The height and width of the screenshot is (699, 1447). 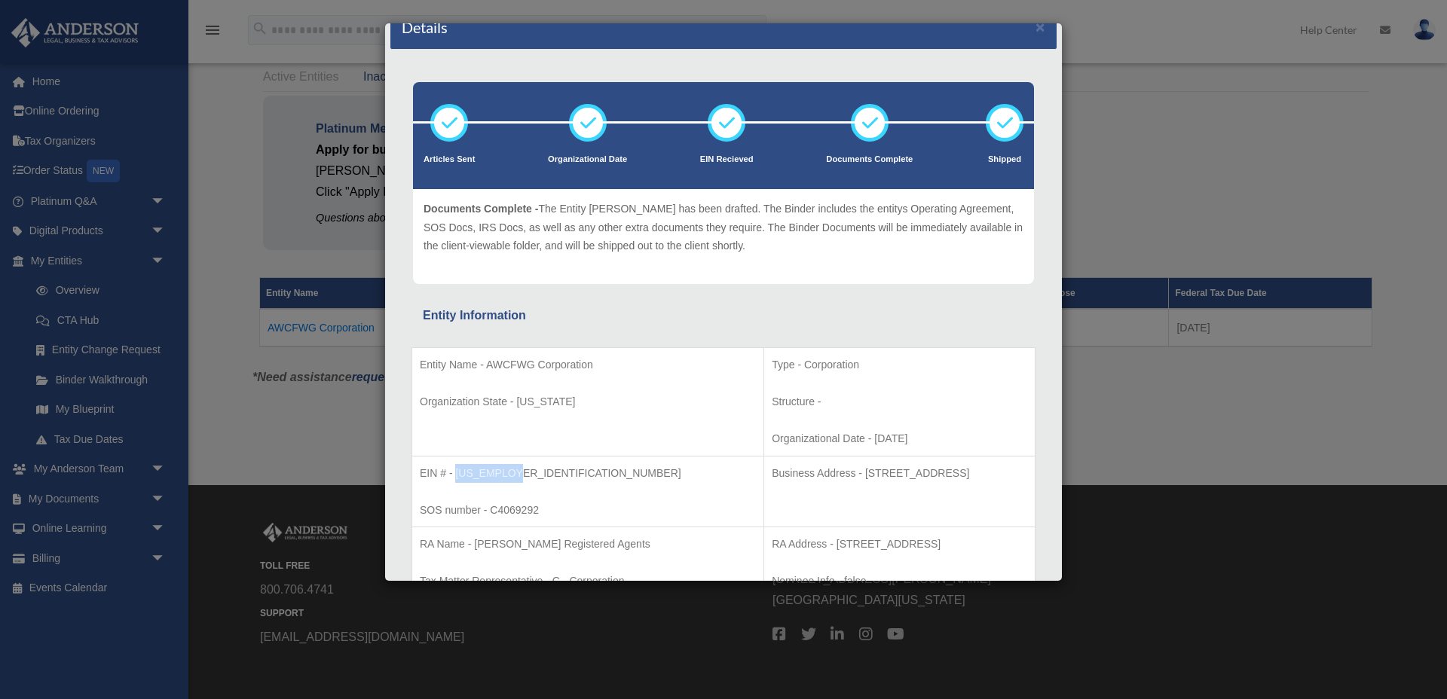 I want to click on p: EIN Recieved, so click(x=726, y=160).